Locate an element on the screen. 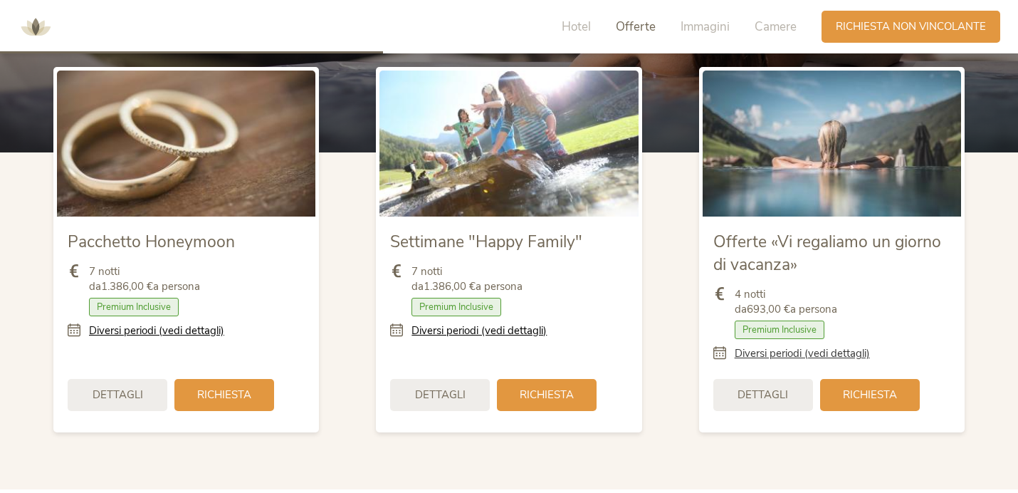 The width and height of the screenshot is (1018, 493). b: 693,00 € is located at coordinates (768, 309).